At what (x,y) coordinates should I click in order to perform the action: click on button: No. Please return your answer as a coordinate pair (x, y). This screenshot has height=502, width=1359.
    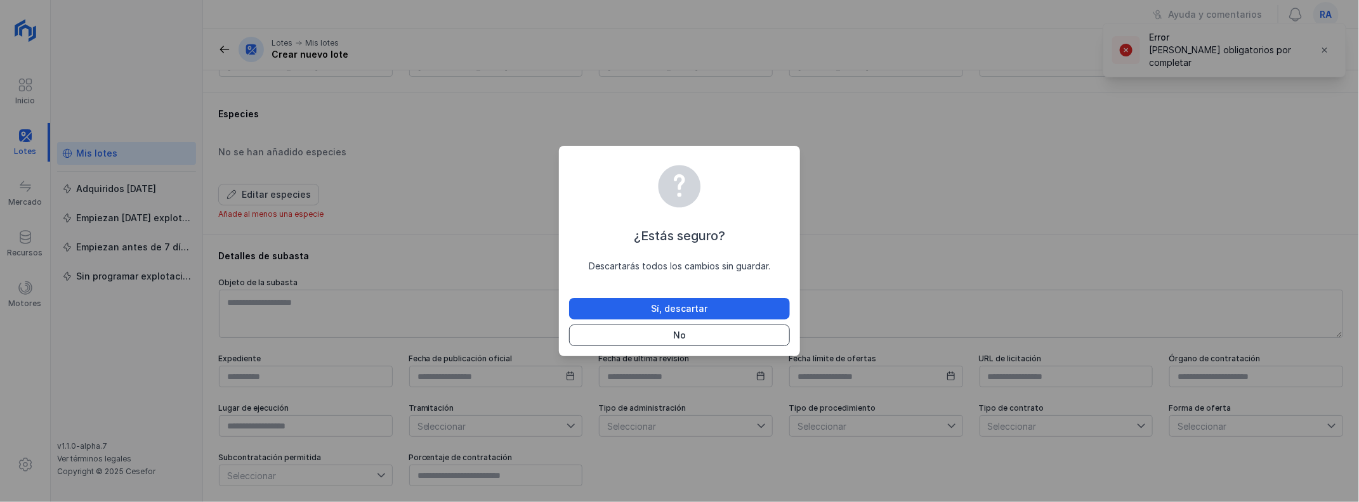
    Looking at the image, I should click on (679, 336).